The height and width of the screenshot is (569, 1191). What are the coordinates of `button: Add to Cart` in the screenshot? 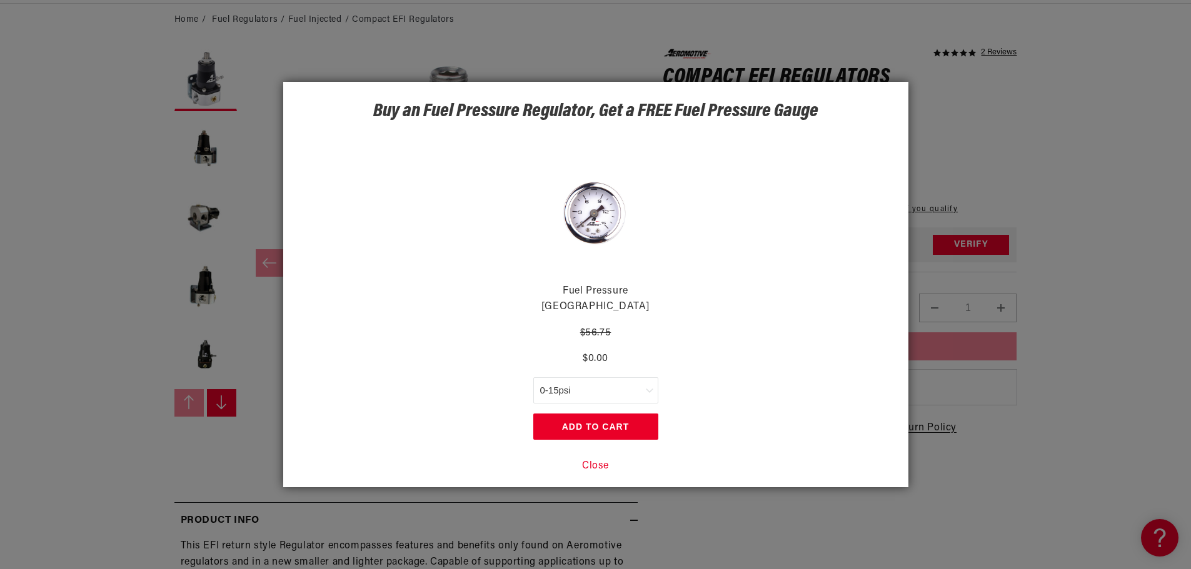 It's located at (596, 427).